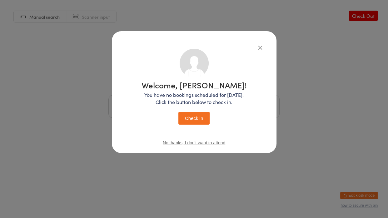 The height and width of the screenshot is (218, 388). Describe the element at coordinates (194, 143) in the screenshot. I see `button: No thanks, I don't want to attend` at that location.